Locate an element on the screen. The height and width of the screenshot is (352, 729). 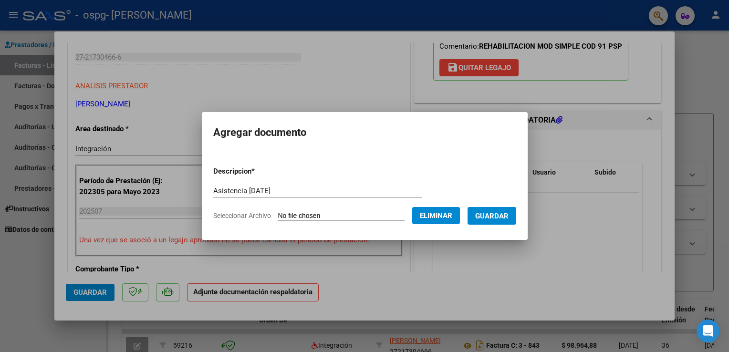
span: Seleccionar Archivo is located at coordinates (242, 216).